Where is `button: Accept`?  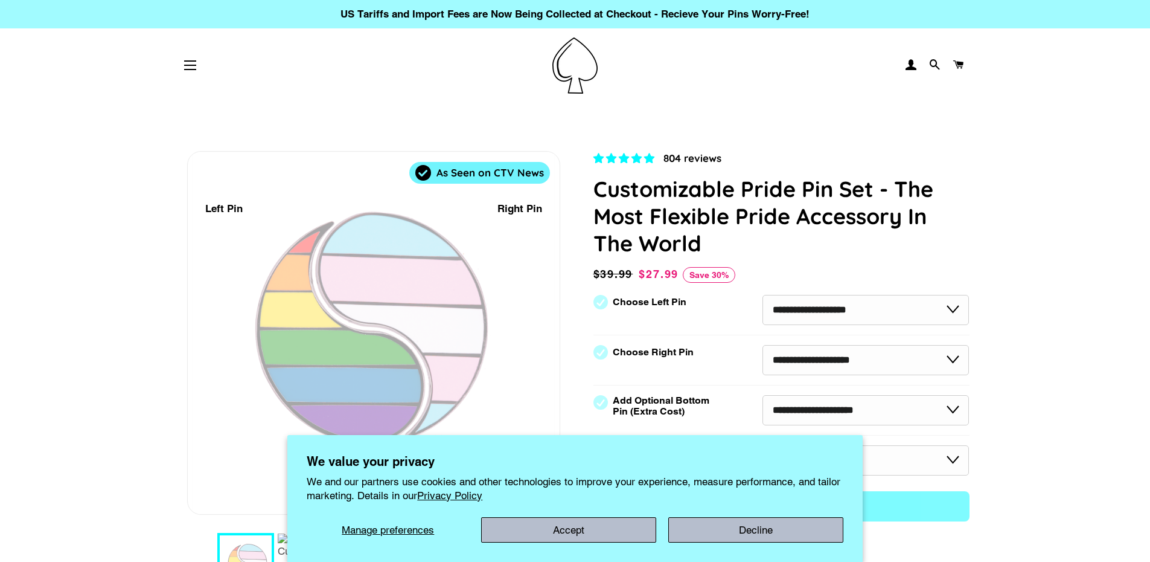 button: Accept is located at coordinates (569, 530).